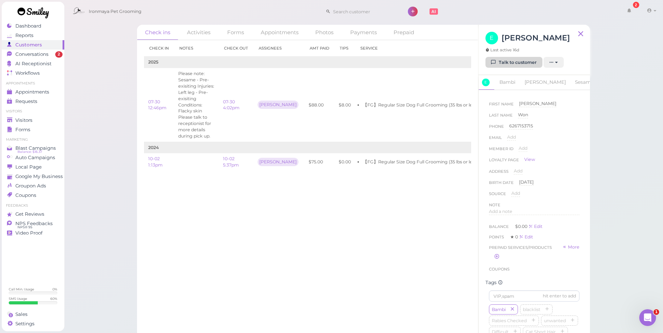  Describe the element at coordinates (636, 5) in the screenshot. I see `div: 2` at that location.